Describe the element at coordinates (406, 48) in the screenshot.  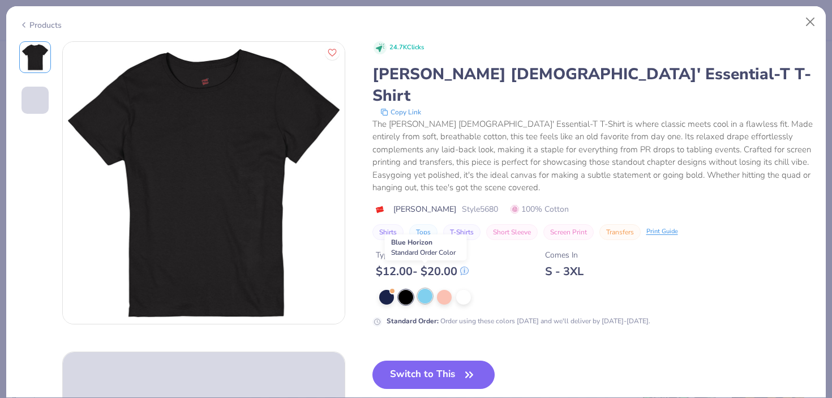
I see `span: 24.7K Clicks` at that location.